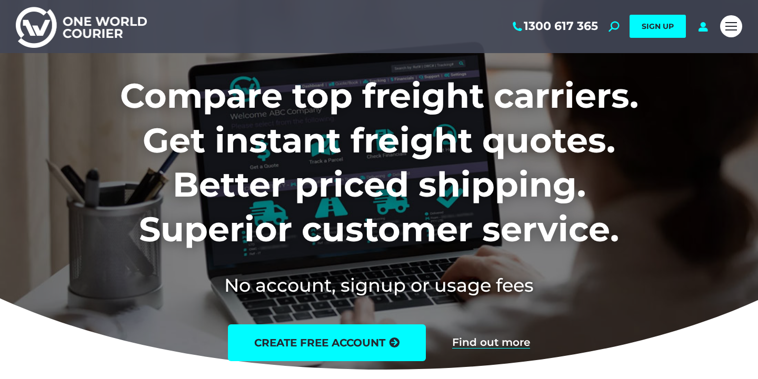  What do you see at coordinates (657, 26) in the screenshot?
I see `a: SIGN UP` at bounding box center [657, 26].